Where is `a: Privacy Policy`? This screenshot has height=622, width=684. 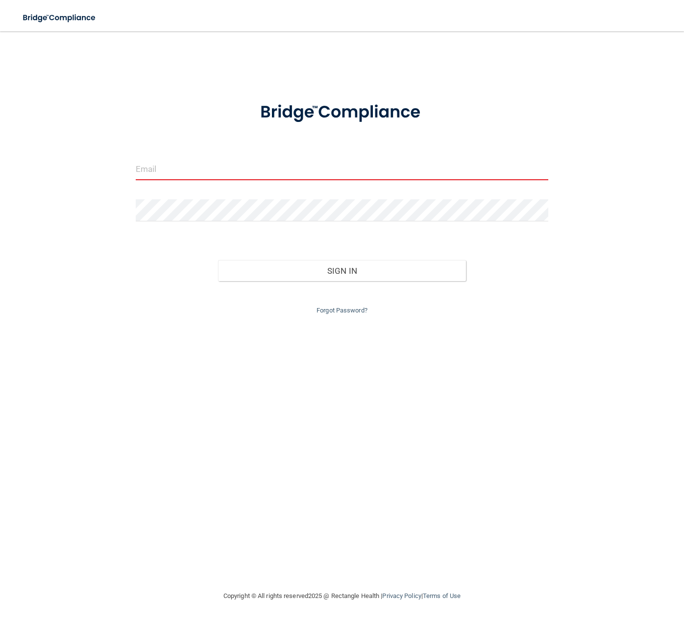
a: Privacy Policy is located at coordinates (401, 596).